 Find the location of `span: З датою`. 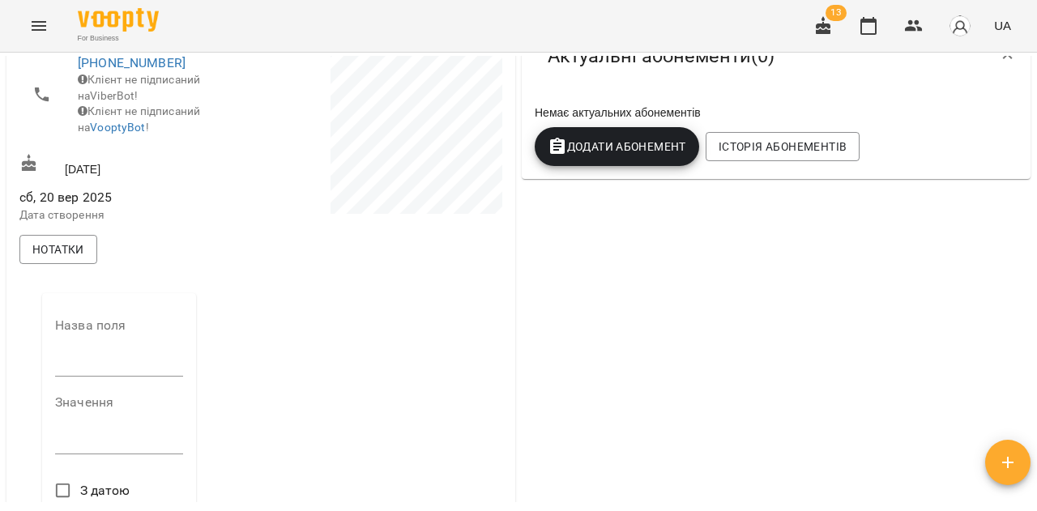

span: З датою is located at coordinates (105, 491).